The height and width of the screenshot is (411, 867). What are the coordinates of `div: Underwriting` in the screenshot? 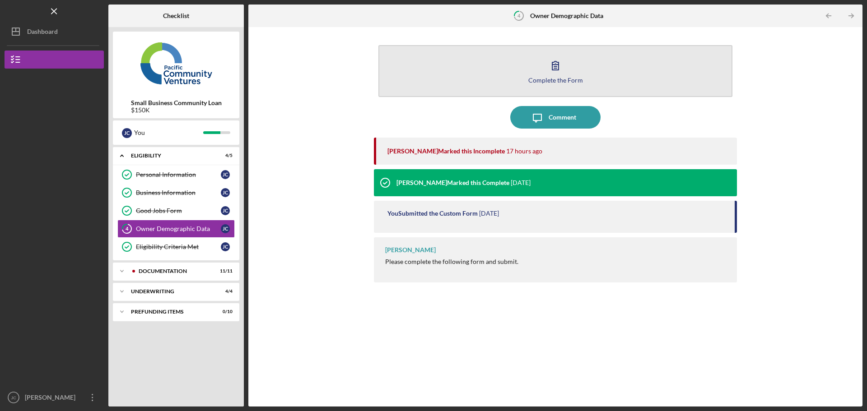 It's located at (170, 292).